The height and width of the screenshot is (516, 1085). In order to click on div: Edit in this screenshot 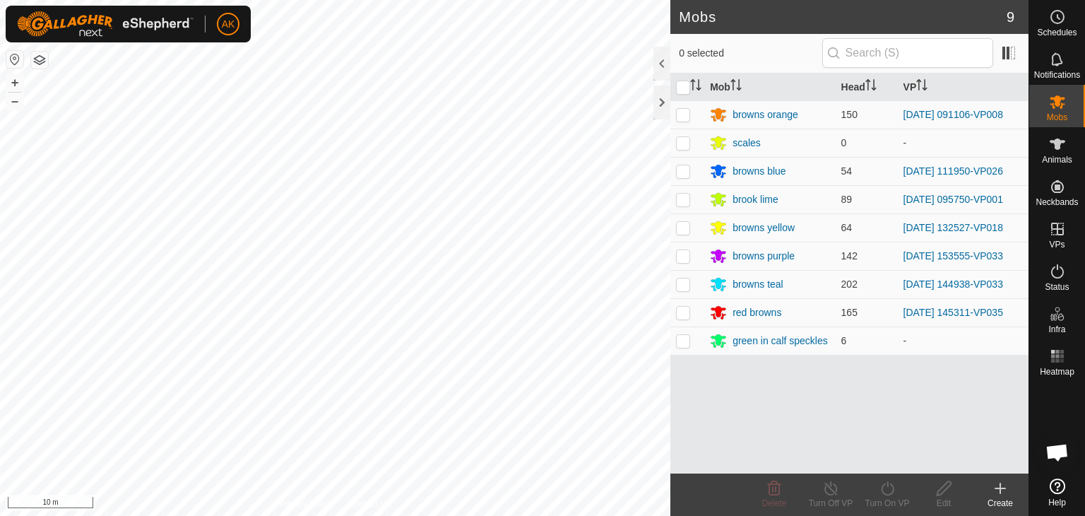, I will do `click(943, 503)`.